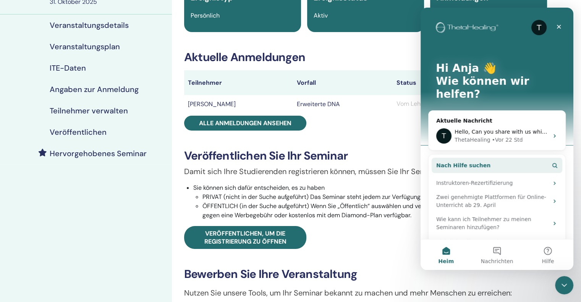 The width and height of the screenshot is (581, 302). I want to click on font: Hilfe, so click(127, 254).